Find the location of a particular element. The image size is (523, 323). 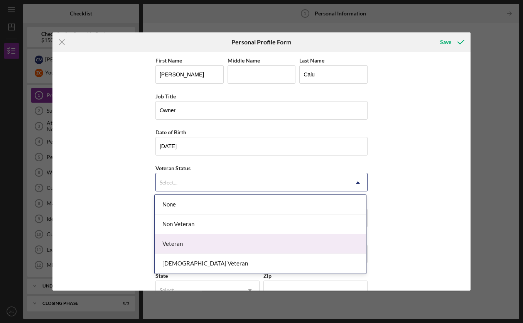

div: Non Veteran is located at coordinates (260, 224).